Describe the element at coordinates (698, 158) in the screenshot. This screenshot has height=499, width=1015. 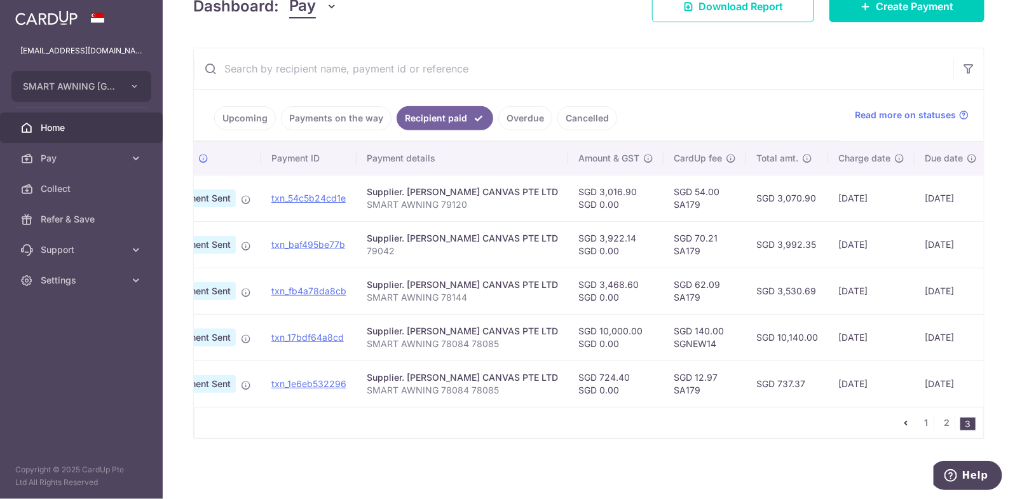
I see `span: CardUp fee` at that location.